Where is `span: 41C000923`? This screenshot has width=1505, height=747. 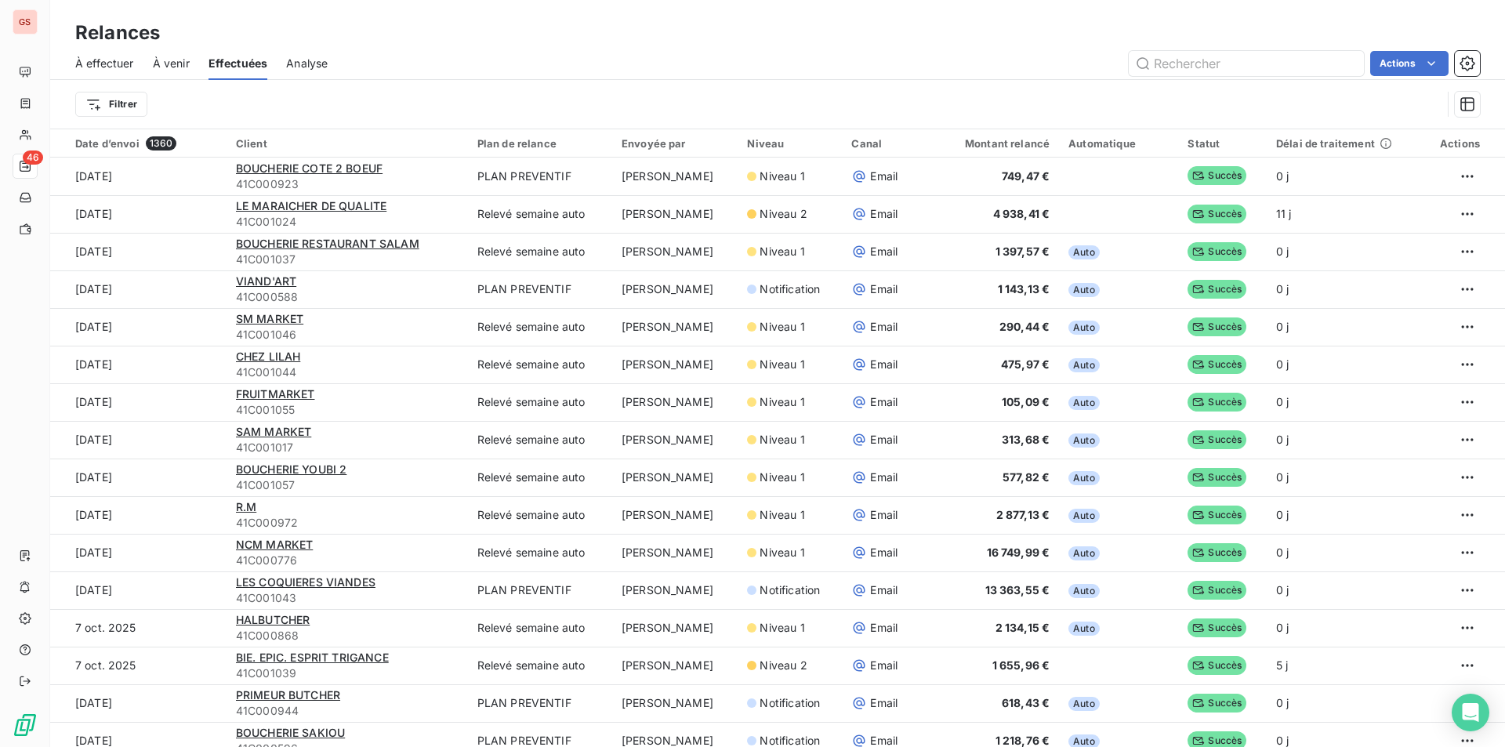 span: 41C000923 is located at coordinates (347, 184).